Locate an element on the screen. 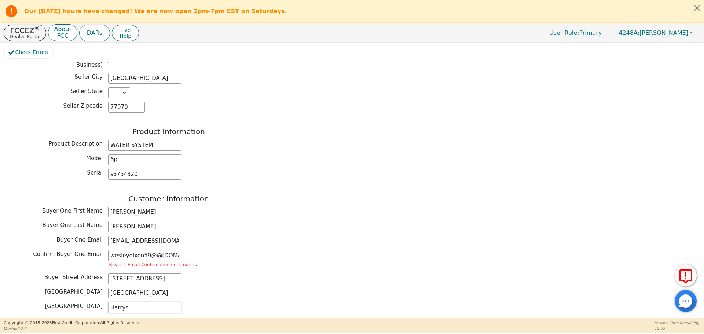  a: DARs is located at coordinates (95, 33).